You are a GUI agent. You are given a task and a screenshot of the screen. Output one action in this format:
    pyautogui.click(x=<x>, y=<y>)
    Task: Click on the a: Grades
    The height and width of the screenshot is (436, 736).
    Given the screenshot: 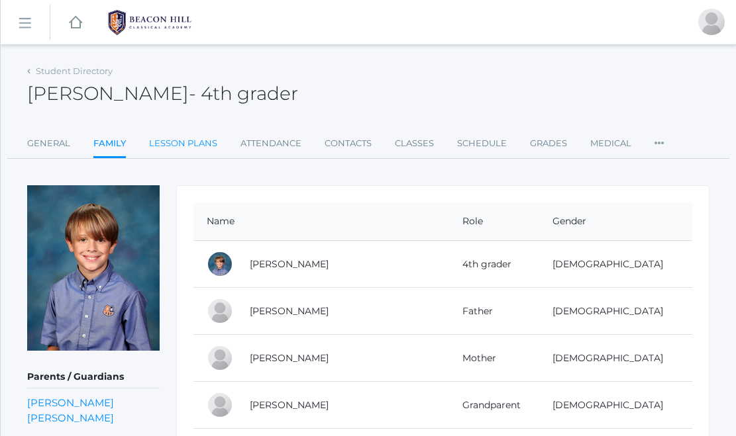 What is the action you would take?
    pyautogui.click(x=548, y=144)
    